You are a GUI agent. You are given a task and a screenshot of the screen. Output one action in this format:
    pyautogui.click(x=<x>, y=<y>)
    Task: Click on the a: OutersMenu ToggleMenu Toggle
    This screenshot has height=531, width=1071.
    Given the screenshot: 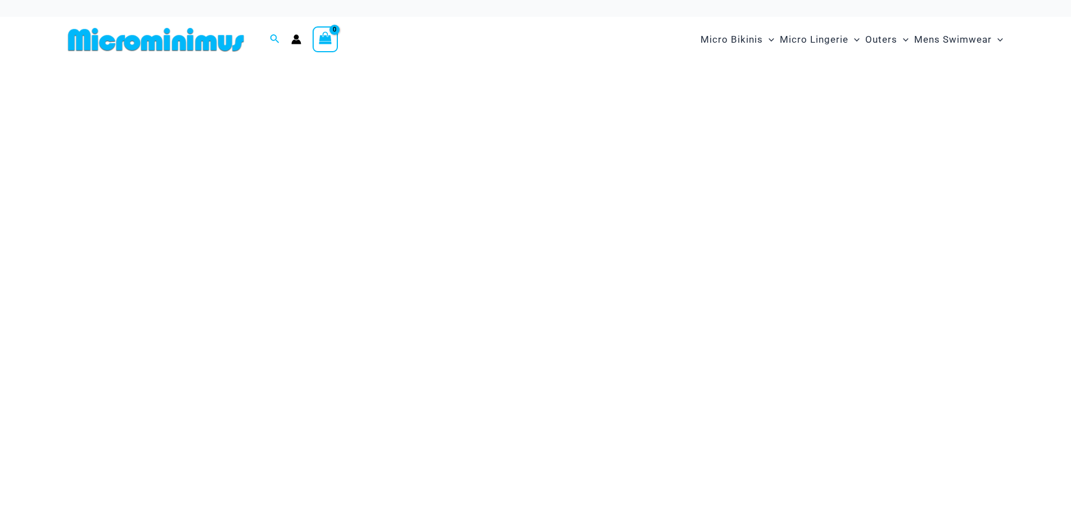 What is the action you would take?
    pyautogui.click(x=886, y=39)
    